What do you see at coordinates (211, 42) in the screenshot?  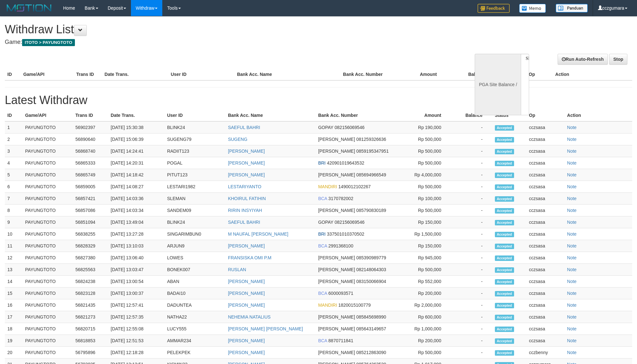 I see `h4: Game:` at bounding box center [211, 42].